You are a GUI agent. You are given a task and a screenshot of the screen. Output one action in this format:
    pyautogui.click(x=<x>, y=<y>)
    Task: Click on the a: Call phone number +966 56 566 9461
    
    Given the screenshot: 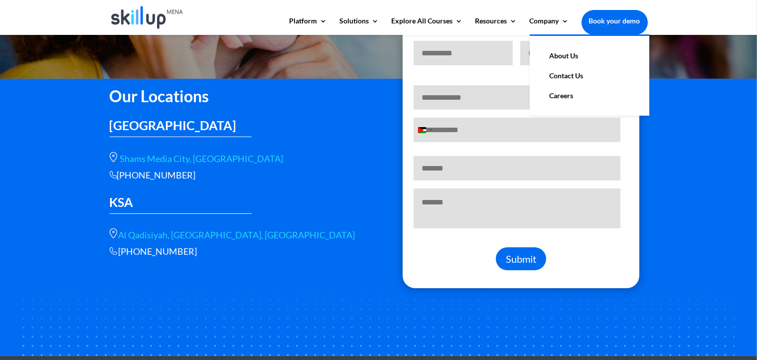 What is the action you would take?
    pyautogui.click(x=158, y=251)
    